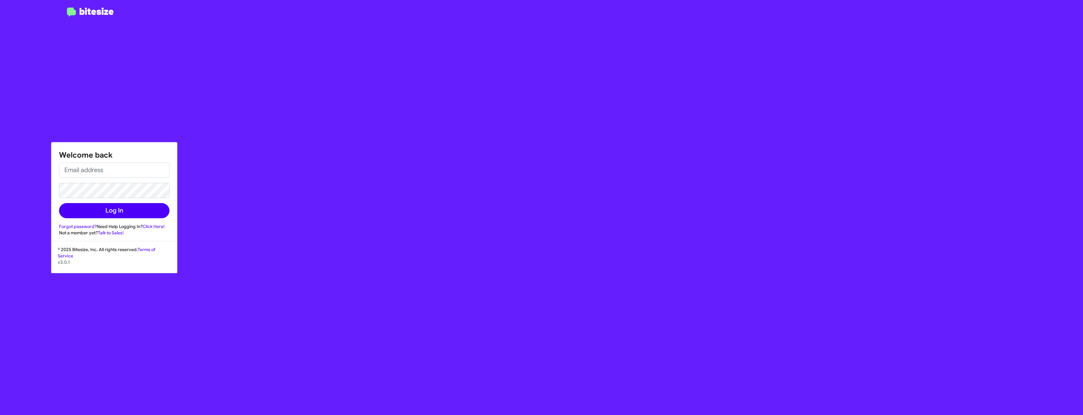 The width and height of the screenshot is (1083, 415). I want to click on button: Log In, so click(114, 210).